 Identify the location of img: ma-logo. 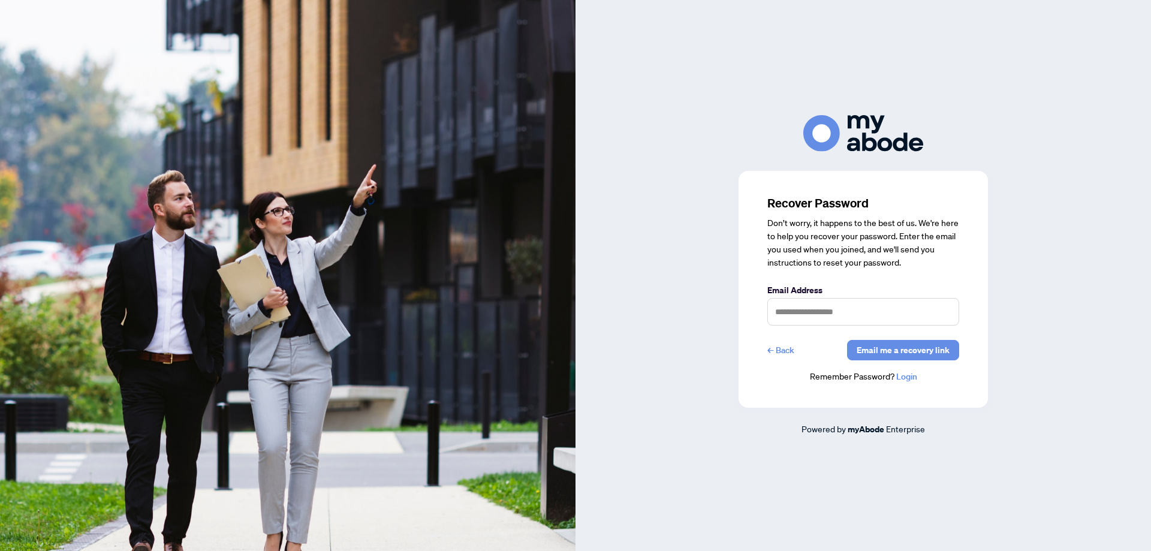
(863, 133).